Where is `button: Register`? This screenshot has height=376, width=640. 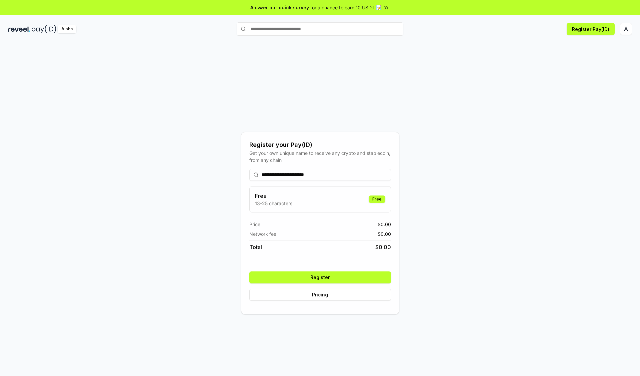 button: Register is located at coordinates (320, 277).